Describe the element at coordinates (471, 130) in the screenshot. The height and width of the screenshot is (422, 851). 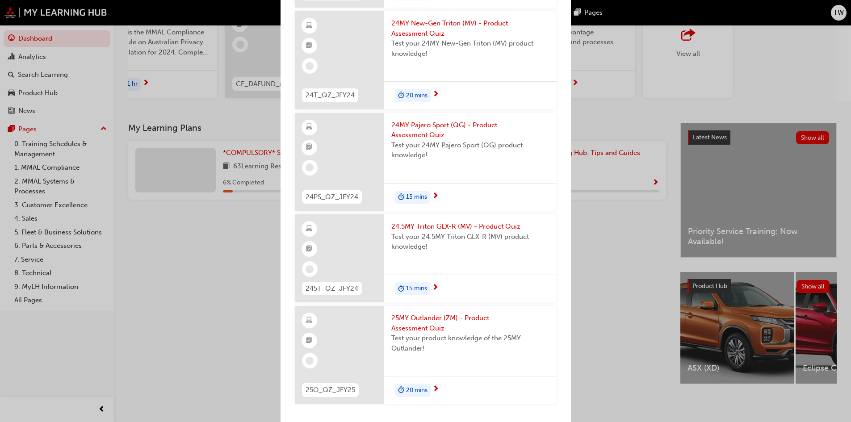
I see `span: 24MY Pajero Sport (QG) - Product Assessment Quiz` at that location.